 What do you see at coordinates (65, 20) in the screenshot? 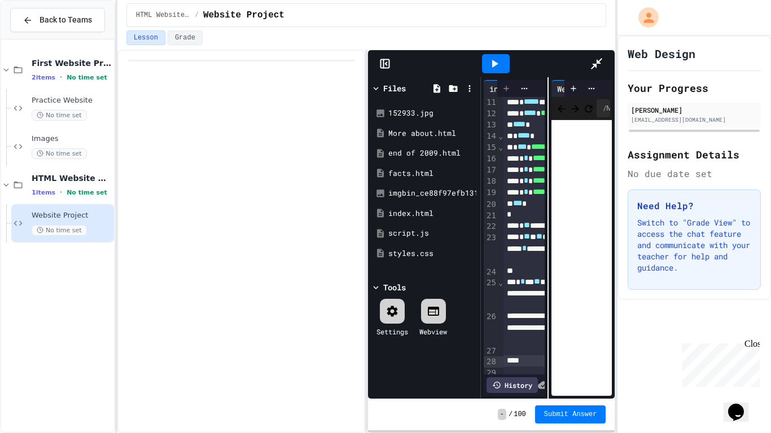
I see `span: Back to Teams` at bounding box center [65, 20].